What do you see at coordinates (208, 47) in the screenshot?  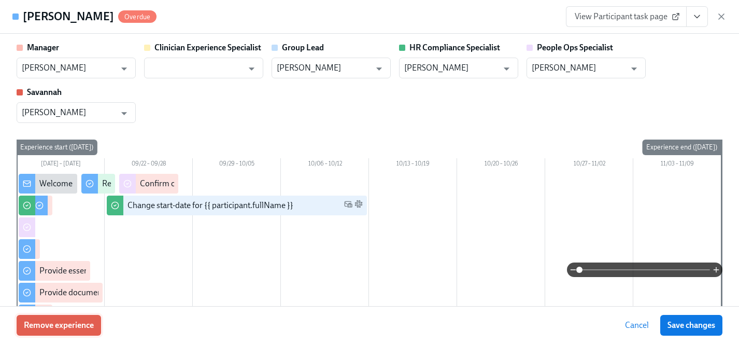 I see `strong: Clinician Experience Specialist` at bounding box center [208, 47].